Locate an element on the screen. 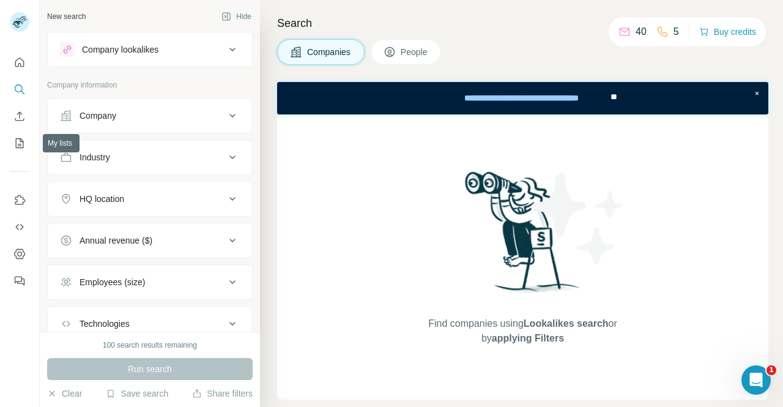 This screenshot has width=783, height=407. button: HQ location is located at coordinates (150, 199).